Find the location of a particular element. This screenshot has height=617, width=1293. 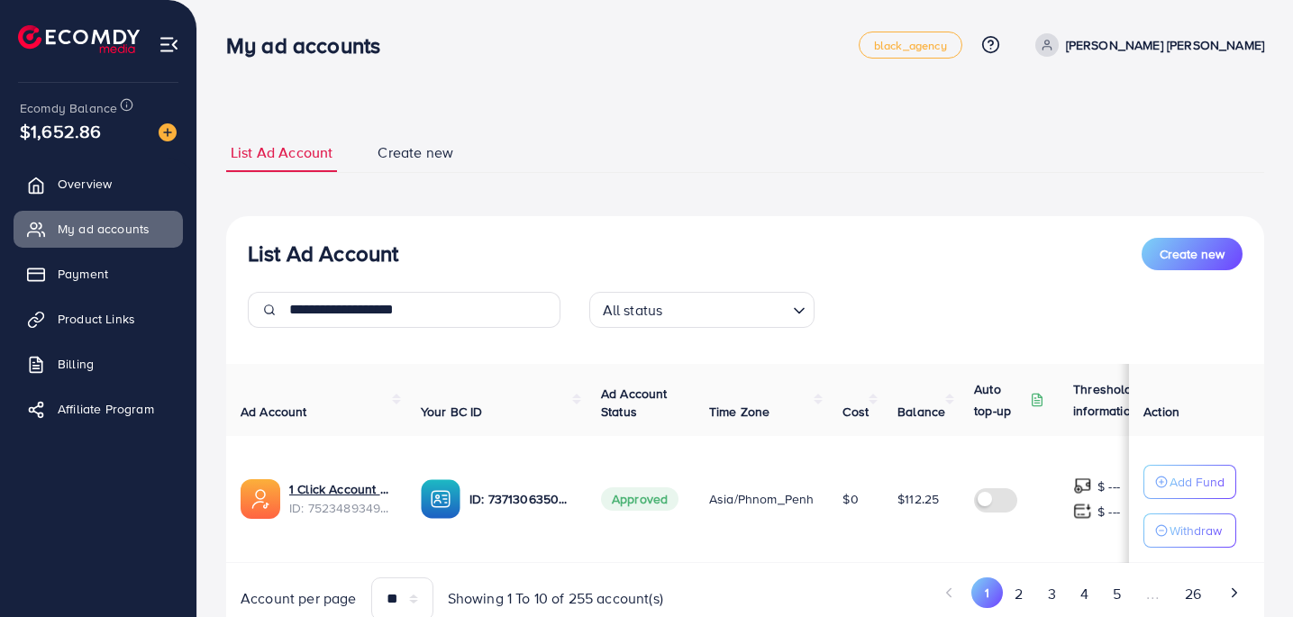

span: Action is located at coordinates (1161, 412).